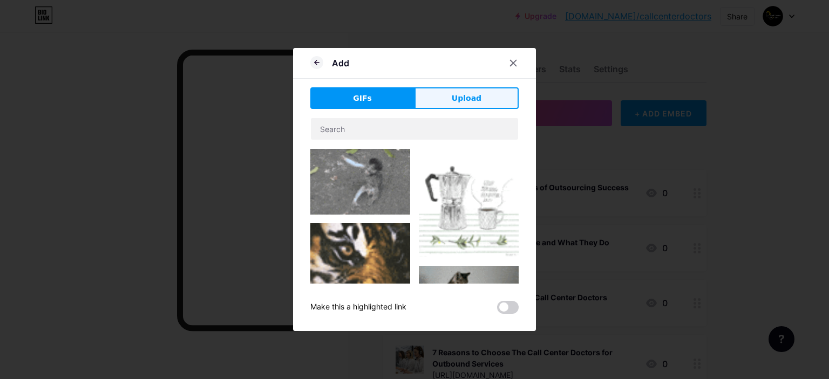 The width and height of the screenshot is (829, 379). Describe the element at coordinates (362, 98) in the screenshot. I see `span: GIFs` at that location.